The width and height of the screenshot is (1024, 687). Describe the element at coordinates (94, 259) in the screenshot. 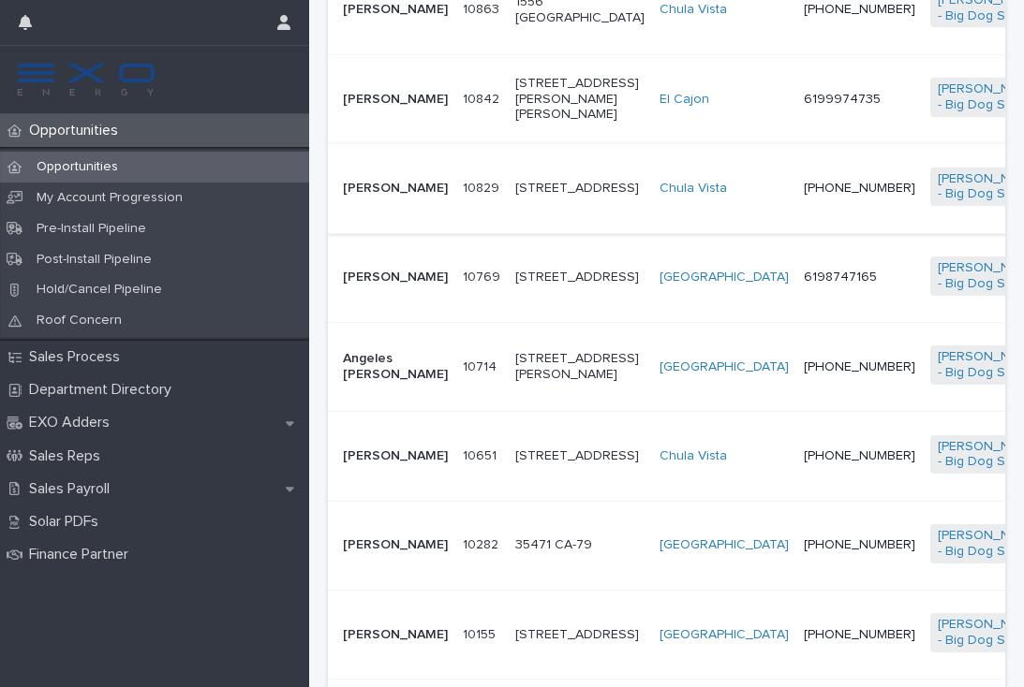

I see `p: Post-Install Pipeline` at that location.